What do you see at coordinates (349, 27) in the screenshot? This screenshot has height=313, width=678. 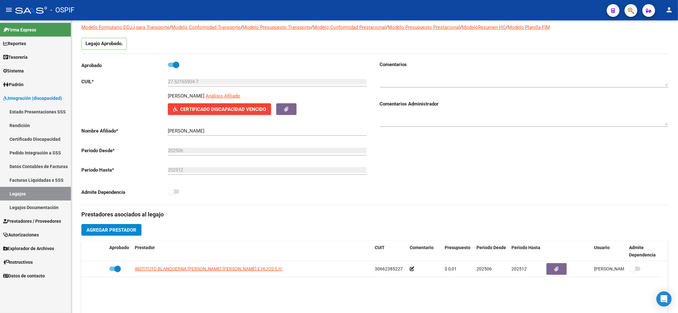 I see `a: Modelo Conformidad Prestacional` at bounding box center [349, 27].